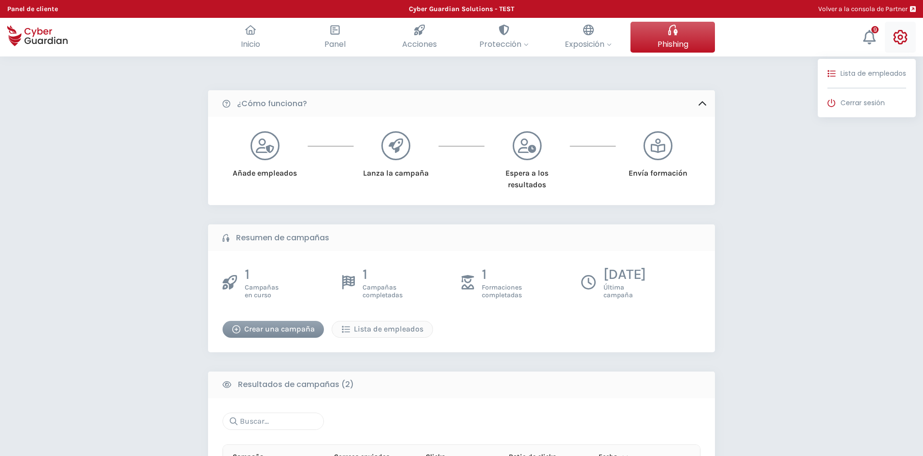  Describe the element at coordinates (673, 37) in the screenshot. I see `button: Phishing` at that location.